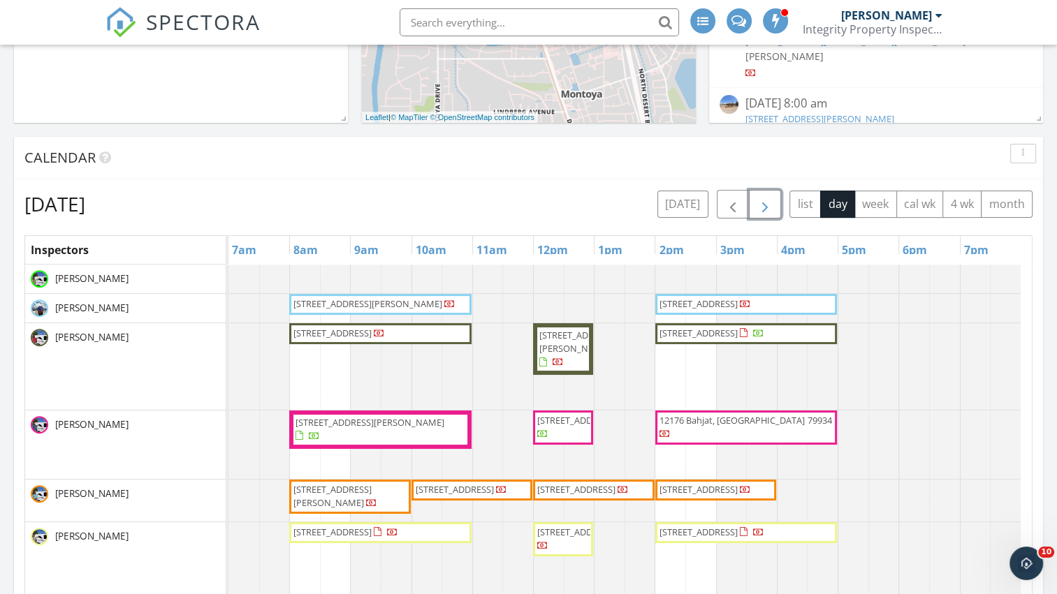  I want to click on a: 11am, so click(492, 250).